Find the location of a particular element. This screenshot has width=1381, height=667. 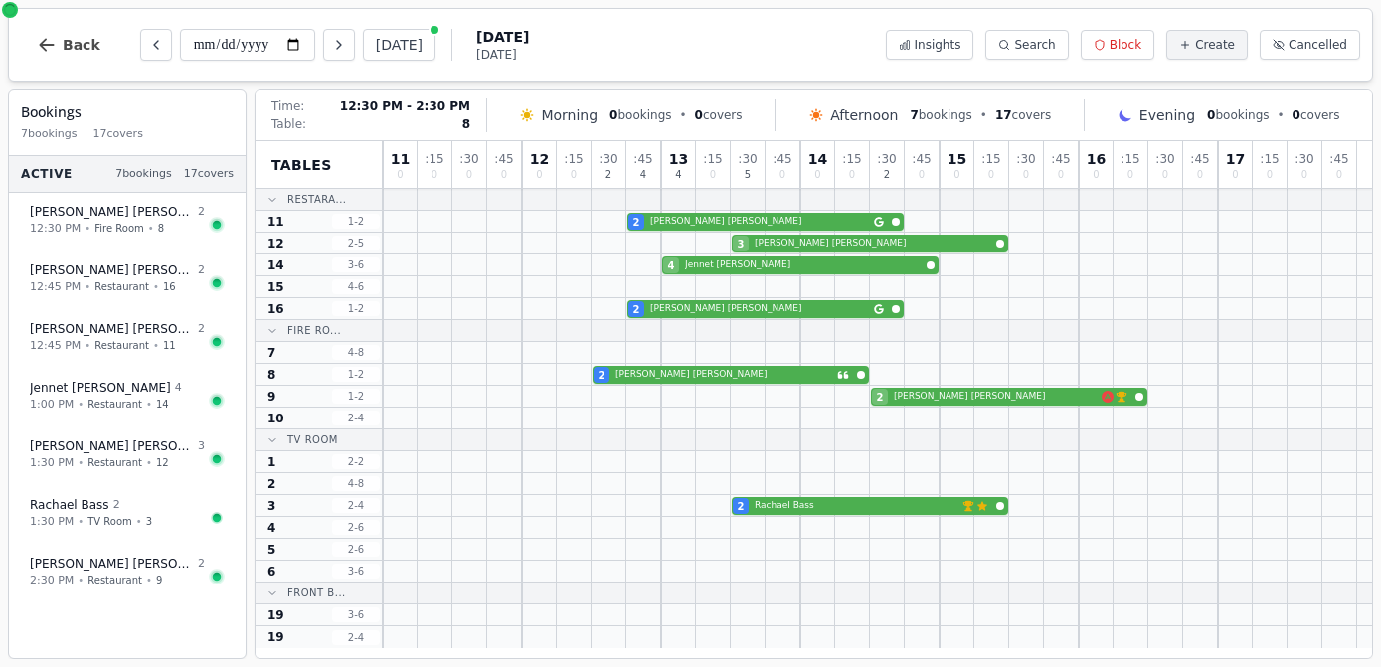

button: Back is located at coordinates (69, 45).